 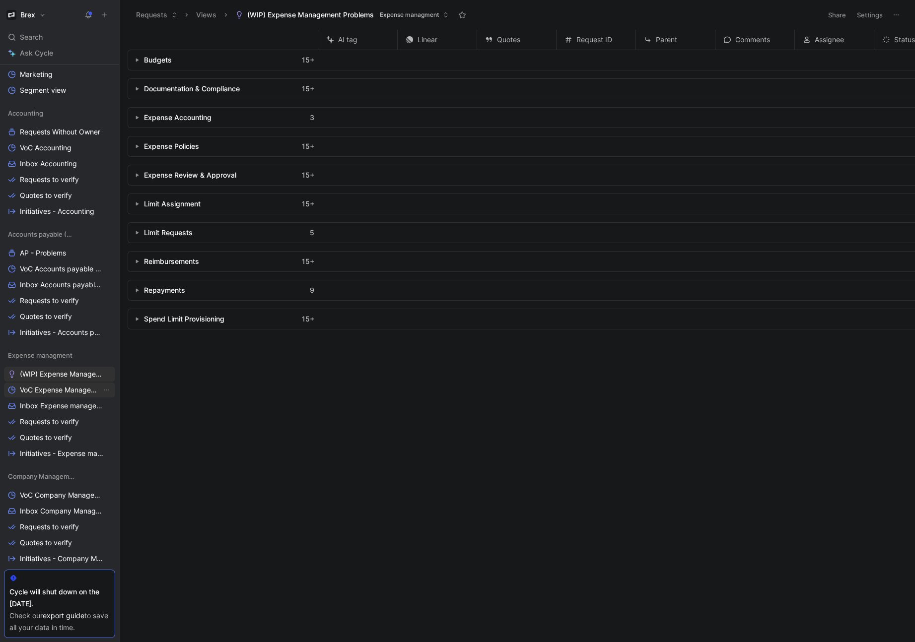 What do you see at coordinates (28, 15) in the screenshot?
I see `h1: Brex` at bounding box center [28, 15].